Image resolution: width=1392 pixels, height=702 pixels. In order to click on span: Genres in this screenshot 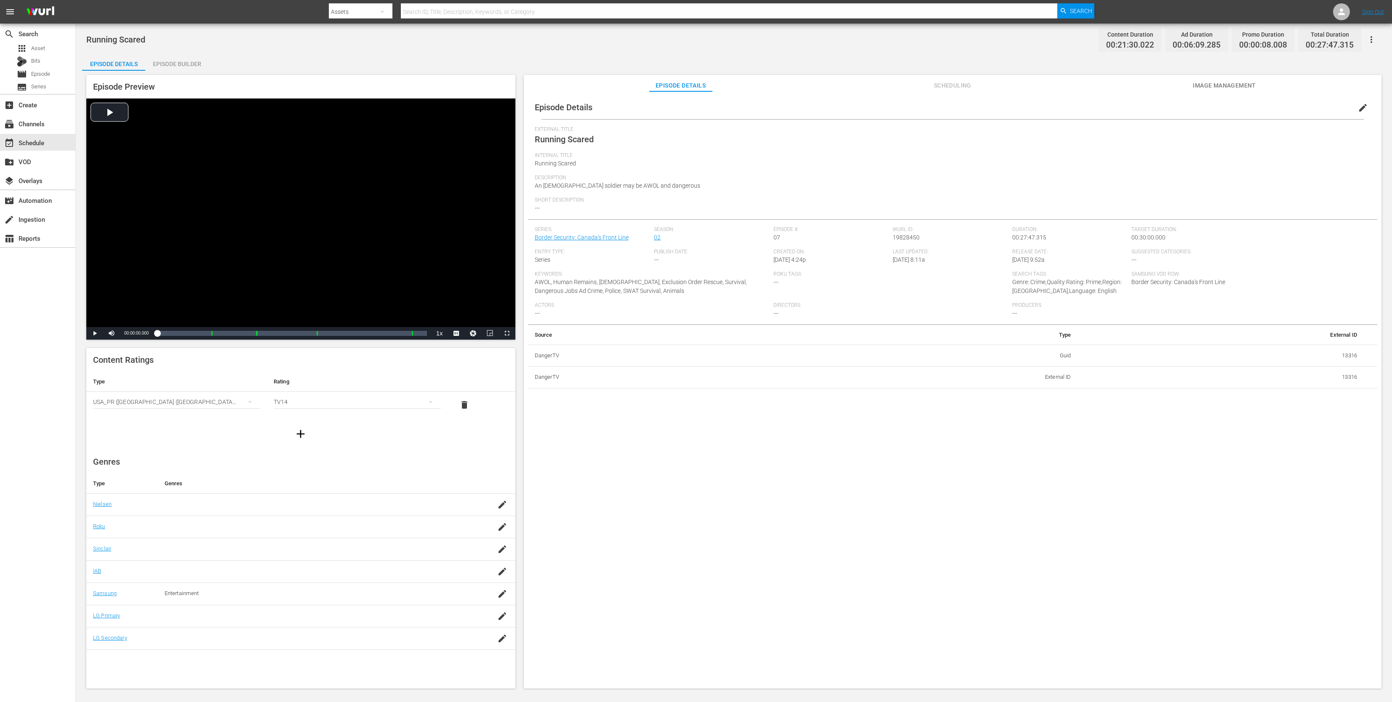, I will do `click(106, 462)`.